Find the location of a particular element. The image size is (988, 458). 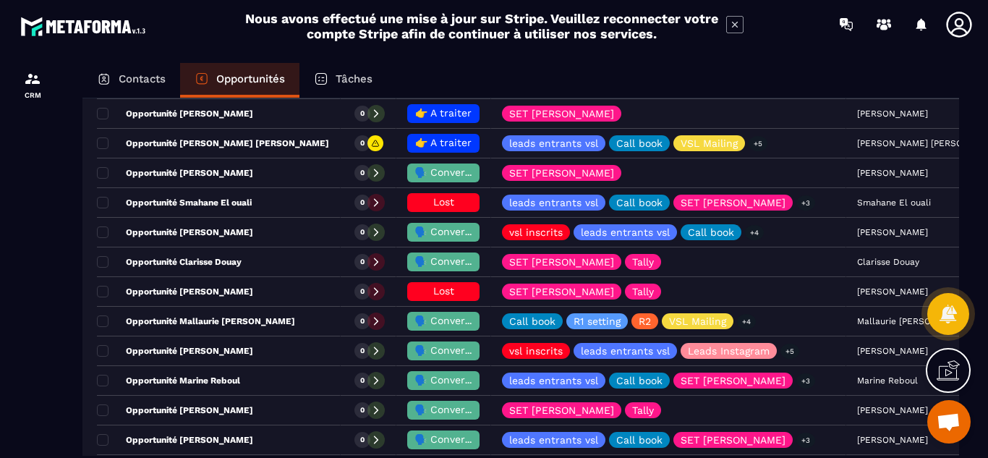

img: logo is located at coordinates (85, 26).